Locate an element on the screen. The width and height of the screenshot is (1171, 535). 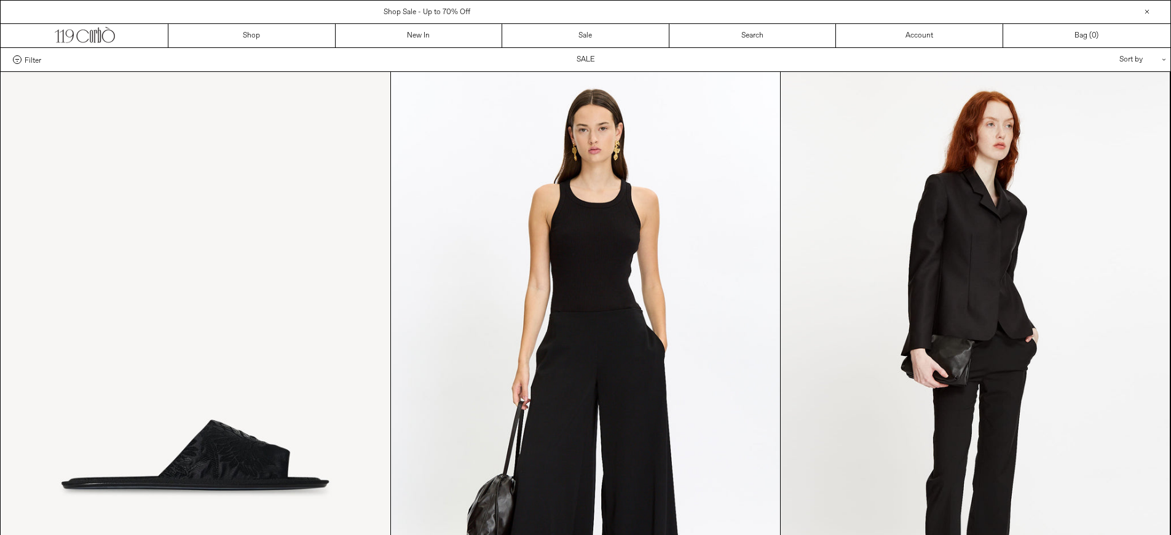
a: Shop Sale - Up to 70% Off is located at coordinates (427, 12).